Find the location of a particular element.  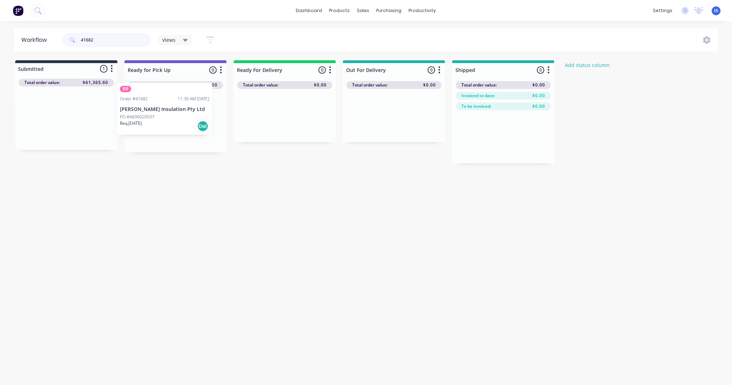

span: IA is located at coordinates (716, 11).